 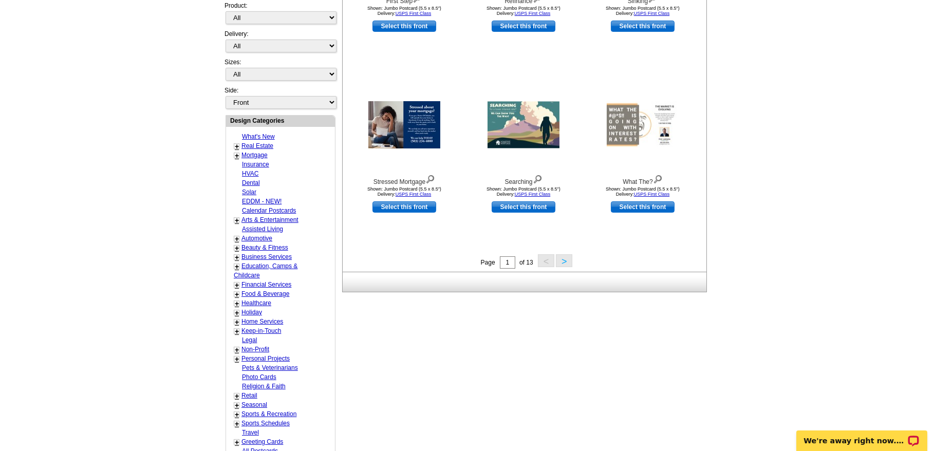 What do you see at coordinates (261, 331) in the screenshot?
I see `a: Keep-in-Touch` at bounding box center [261, 331].